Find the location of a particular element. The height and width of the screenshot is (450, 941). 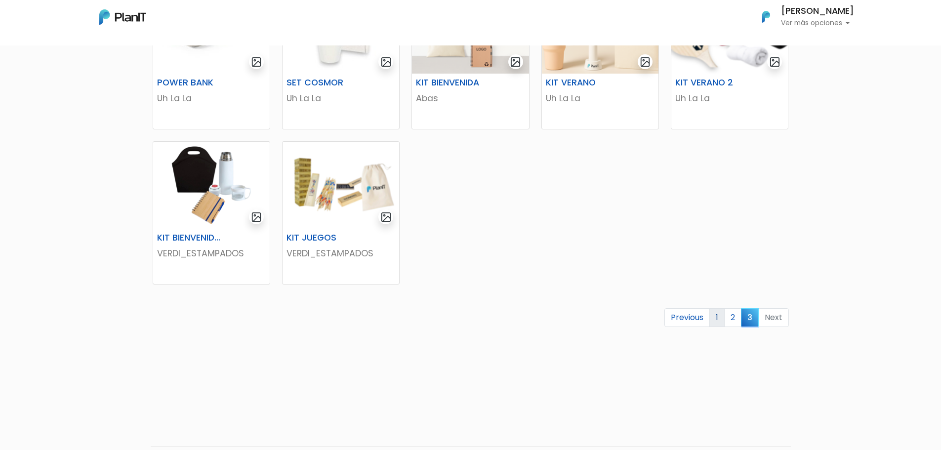

h6: SET COSMOR is located at coordinates (321, 83).